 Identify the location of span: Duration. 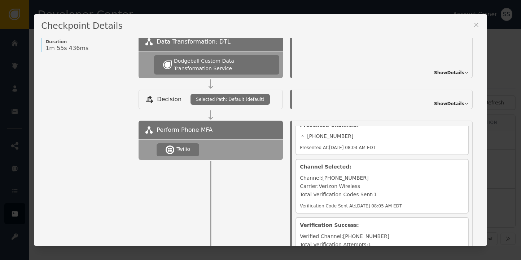
(88, 42).